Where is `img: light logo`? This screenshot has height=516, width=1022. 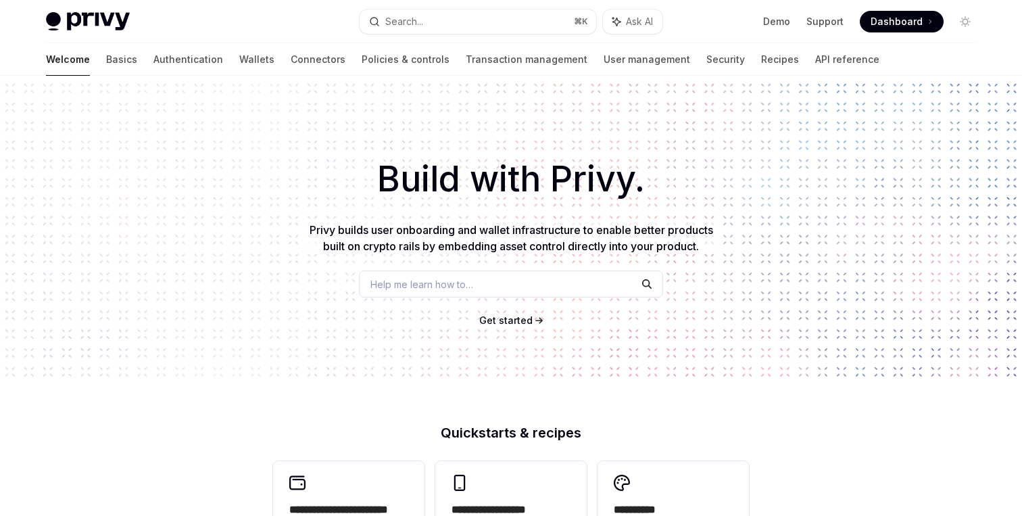
img: light logo is located at coordinates (88, 22).